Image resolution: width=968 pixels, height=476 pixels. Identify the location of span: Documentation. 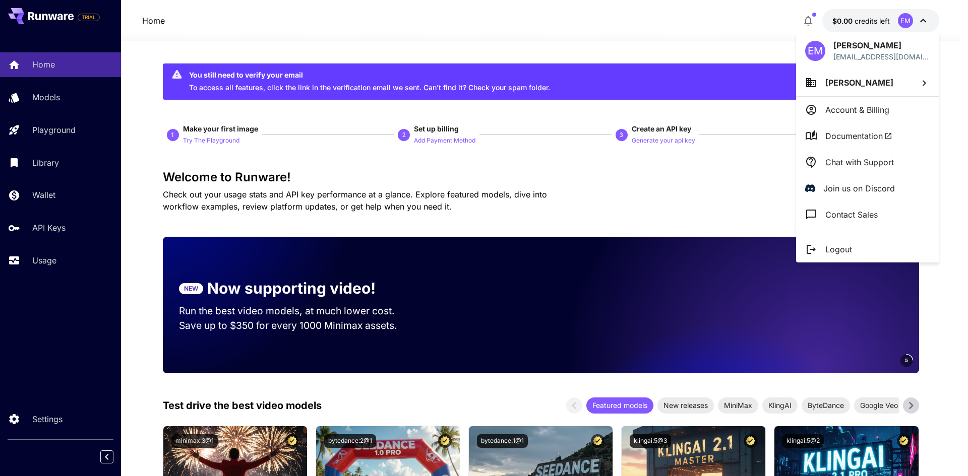
(858, 136).